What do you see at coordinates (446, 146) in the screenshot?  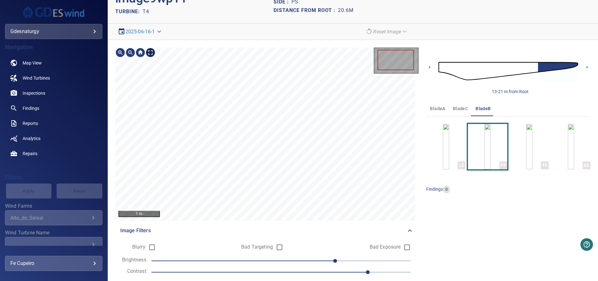 I see `a: LE` at bounding box center [446, 146].